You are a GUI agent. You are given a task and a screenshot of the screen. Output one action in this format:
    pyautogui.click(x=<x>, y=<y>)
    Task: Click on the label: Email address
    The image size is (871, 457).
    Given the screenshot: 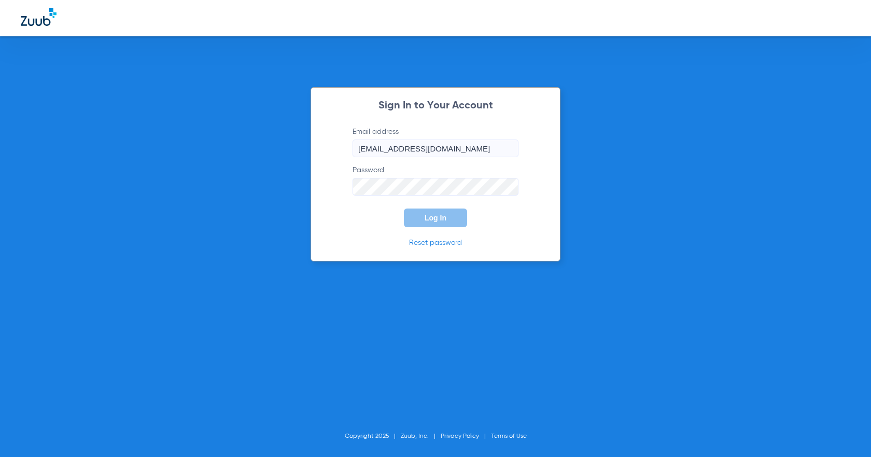 What is the action you would take?
    pyautogui.click(x=435, y=142)
    